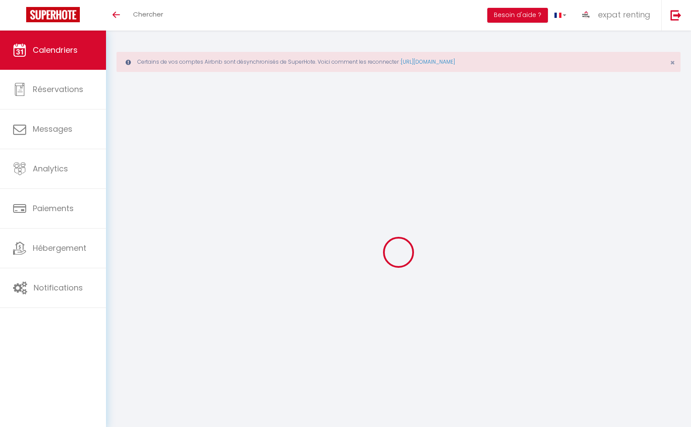  Describe the element at coordinates (398, 62) in the screenshot. I see `div: Certains de vos comptes Airbnb sont désynchronisés de SuperHote. Voici comment les reconnecter :` at that location.